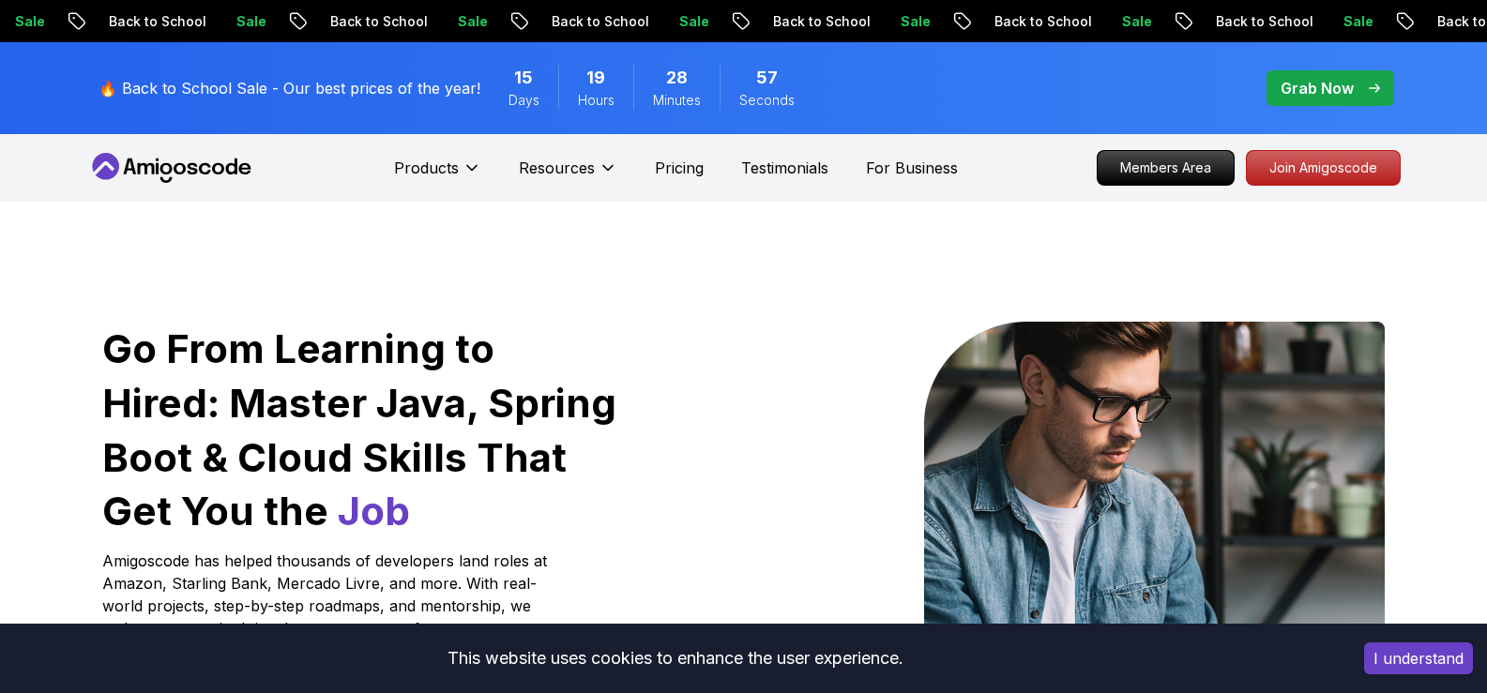 The image size is (1487, 693). Describe the element at coordinates (1323, 168) in the screenshot. I see `p: Join Amigoscode` at that location.